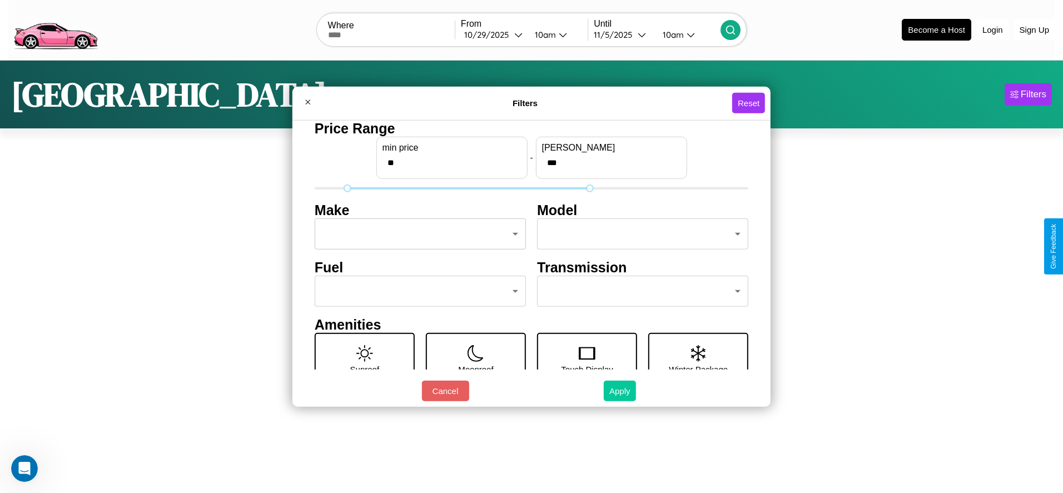 Image resolution: width=1063 pixels, height=493 pixels. I want to click on label: min price, so click(451, 147).